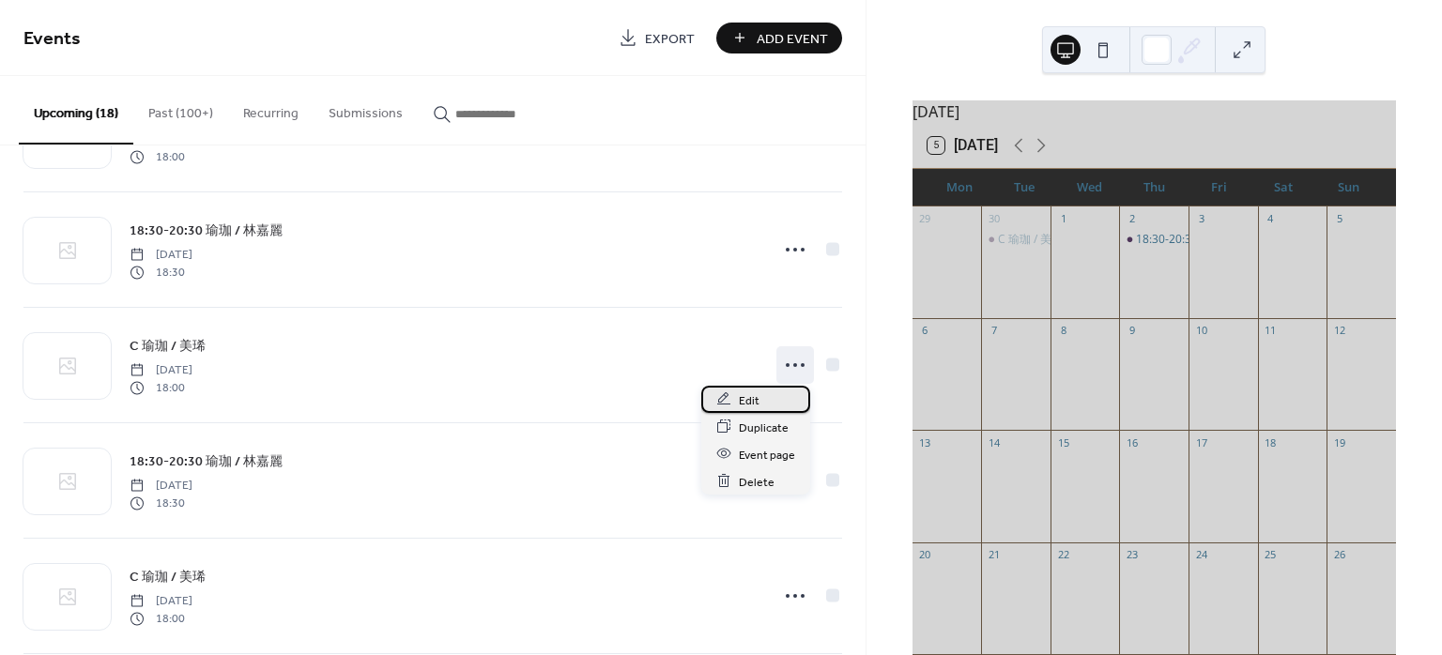 Image resolution: width=1442 pixels, height=655 pixels. Describe the element at coordinates (757, 482) in the screenshot. I see `span: Delete` at that location.